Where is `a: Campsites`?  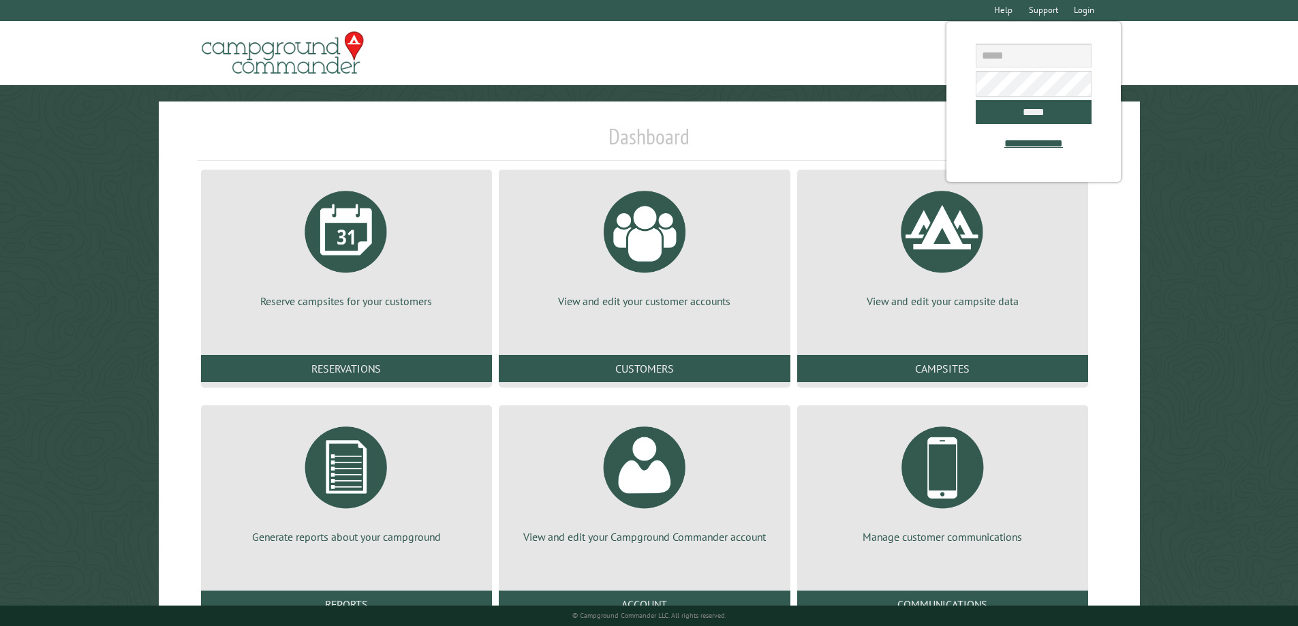 a: Campsites is located at coordinates (942, 369).